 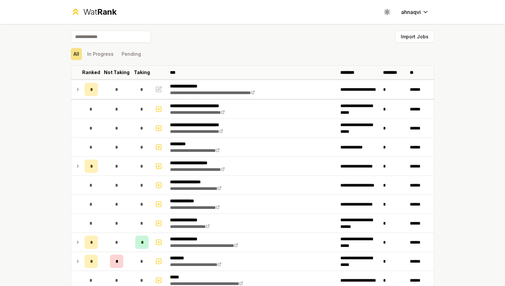 I want to click on a: WatRank, so click(x=93, y=12).